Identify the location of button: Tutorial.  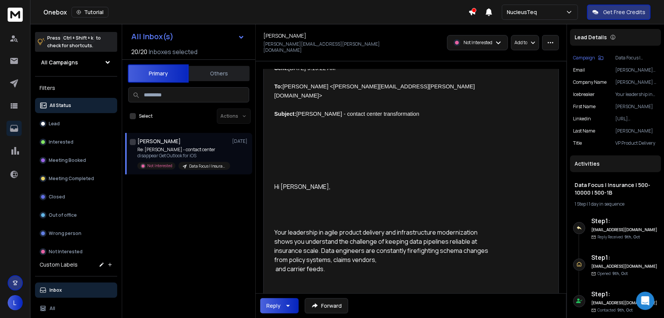
(90, 12).